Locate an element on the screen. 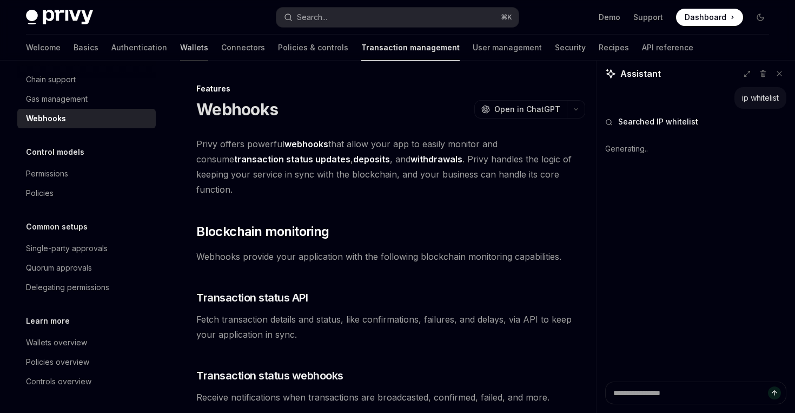  strong: transaction status updates is located at coordinates (292, 159).